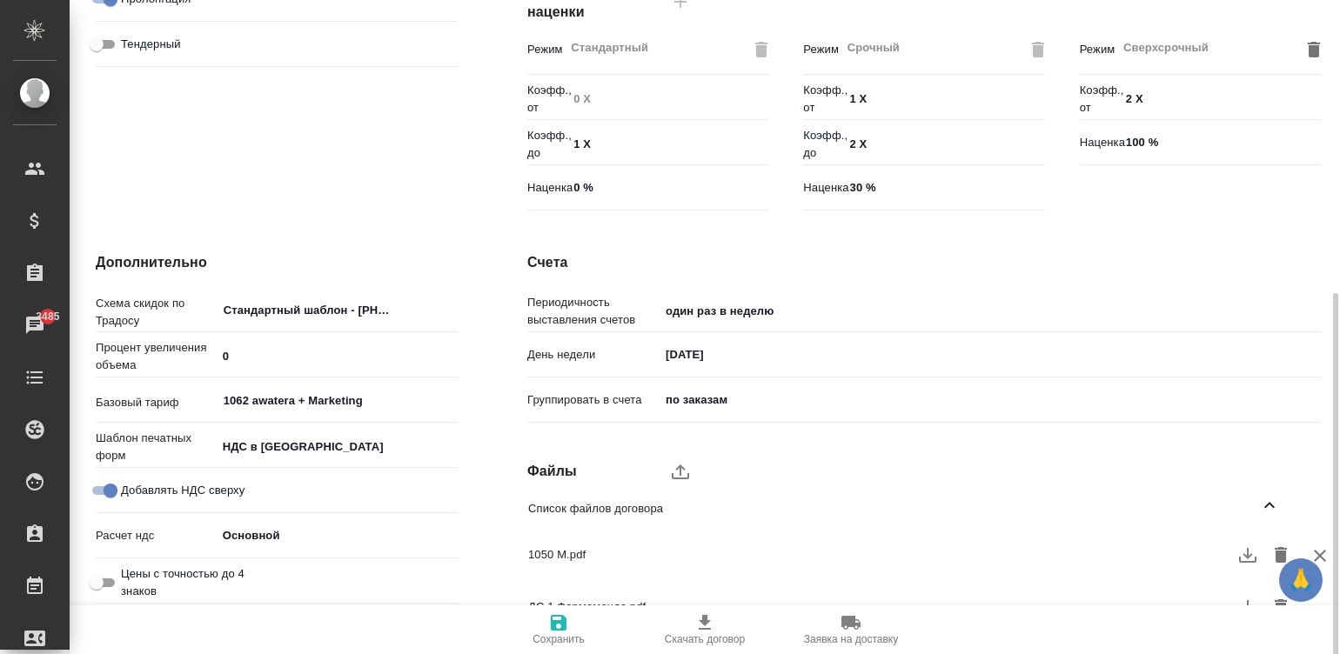 Image resolution: width=1340 pixels, height=654 pixels. What do you see at coordinates (151, 44) in the screenshot?
I see `span: Тендерный` at bounding box center [151, 44].